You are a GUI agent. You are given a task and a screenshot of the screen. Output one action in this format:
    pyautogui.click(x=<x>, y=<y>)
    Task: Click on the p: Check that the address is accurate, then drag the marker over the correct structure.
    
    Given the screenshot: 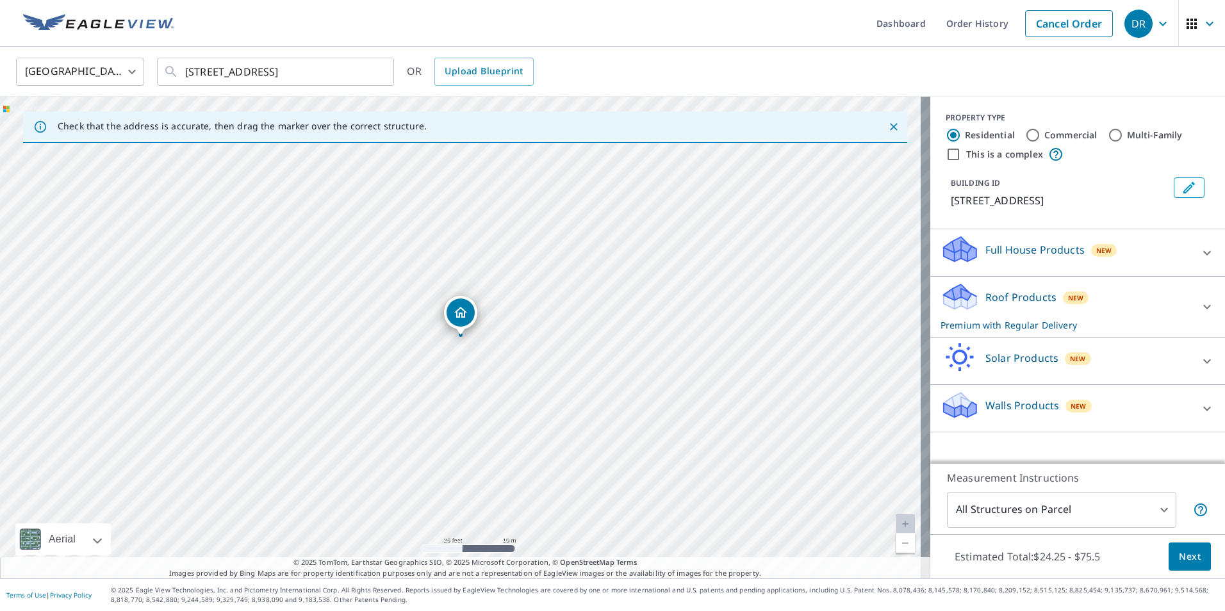 What is the action you would take?
    pyautogui.click(x=242, y=126)
    